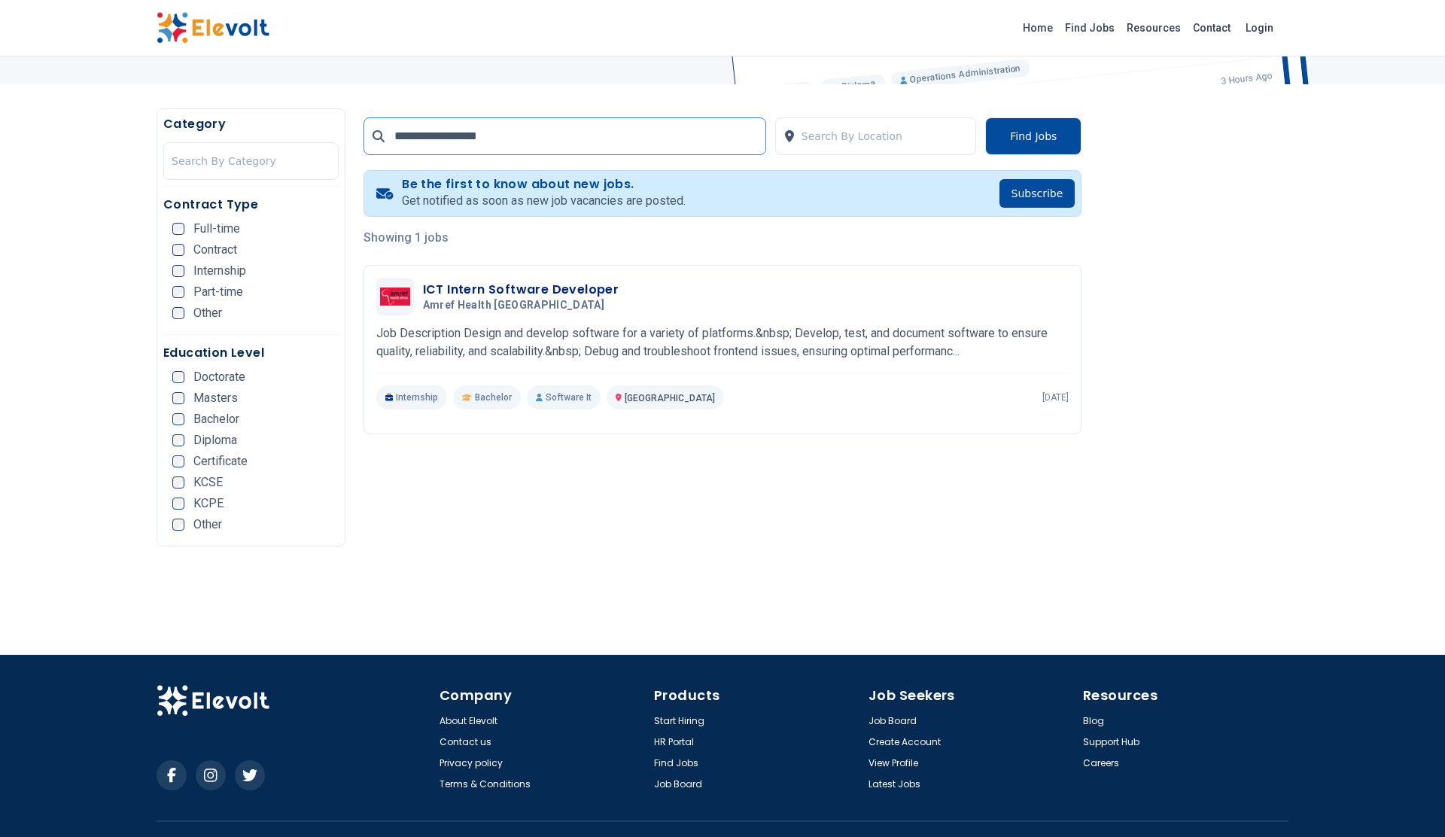 This screenshot has height=837, width=1445. Describe the element at coordinates (1259, 28) in the screenshot. I see `a: Login` at that location.